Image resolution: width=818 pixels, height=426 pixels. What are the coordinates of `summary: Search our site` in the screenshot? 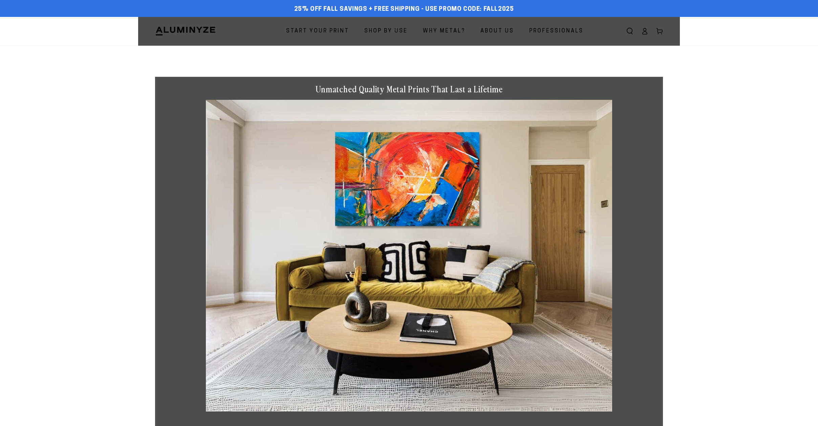 It's located at (630, 31).